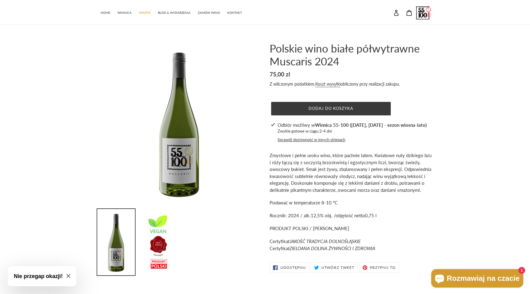 This screenshot has height=294, width=530. Describe the element at coordinates (352, 131) in the screenshot. I see `p: Zwykle gotowe w ciągu 2-4 dni` at that location.